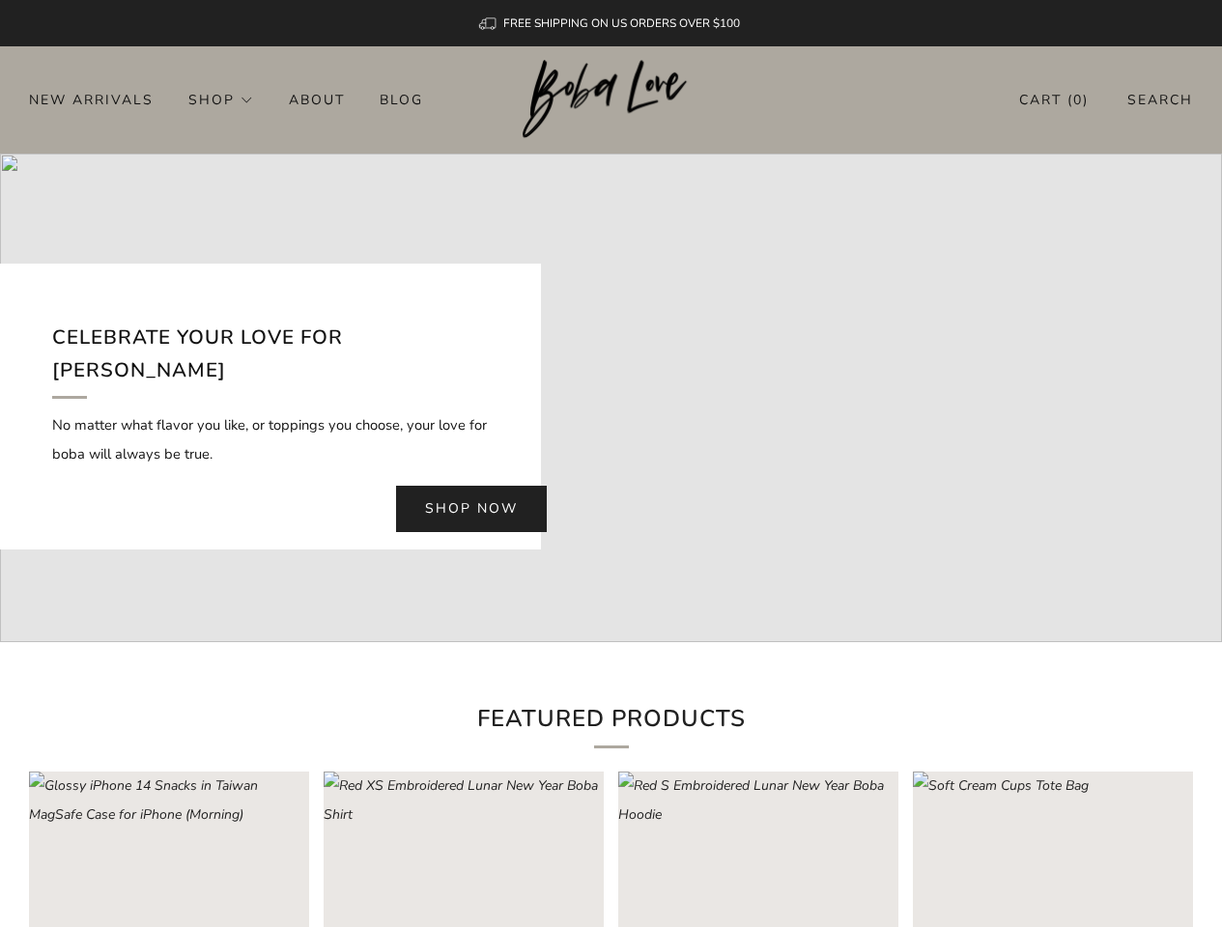 The image size is (1222, 927). Describe the element at coordinates (221, 99) in the screenshot. I see `a: Shop` at that location.